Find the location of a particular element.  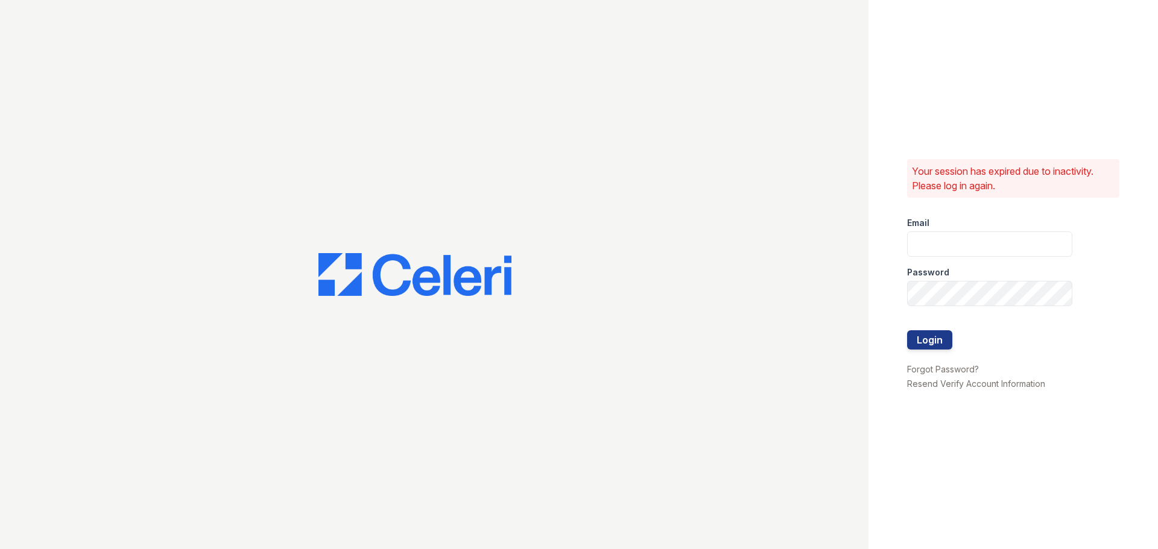

p: Your session has expired due to inactivity. Please log in again. is located at coordinates (1013, 178).